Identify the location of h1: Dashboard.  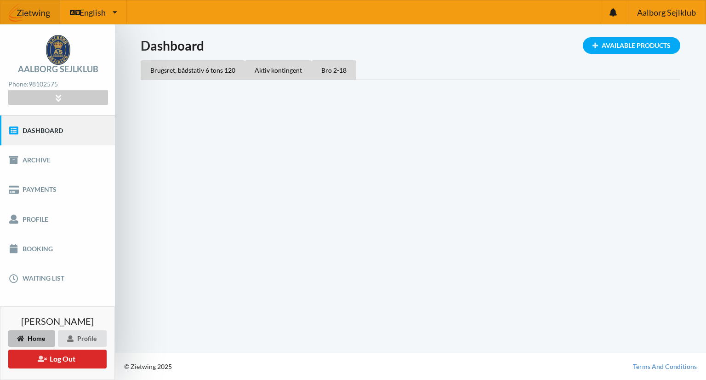
(411, 46).